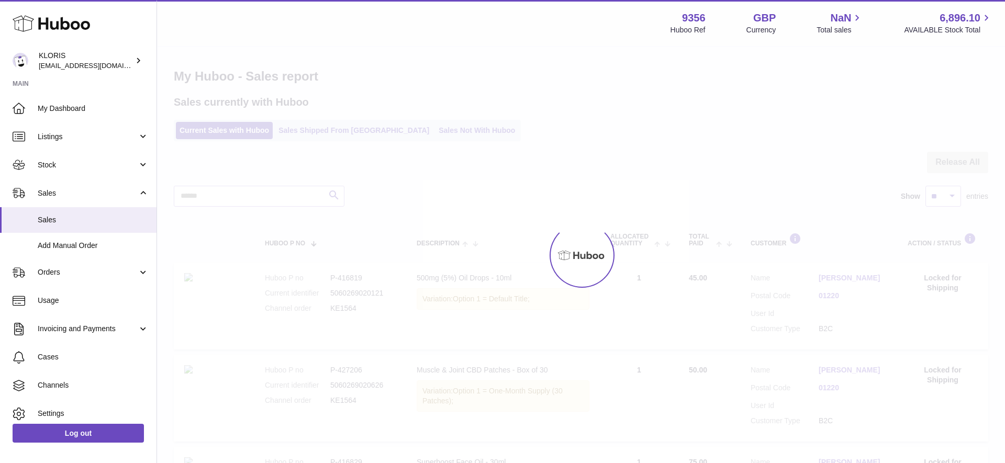 The image size is (1005, 463). I want to click on span: Settings, so click(93, 414).